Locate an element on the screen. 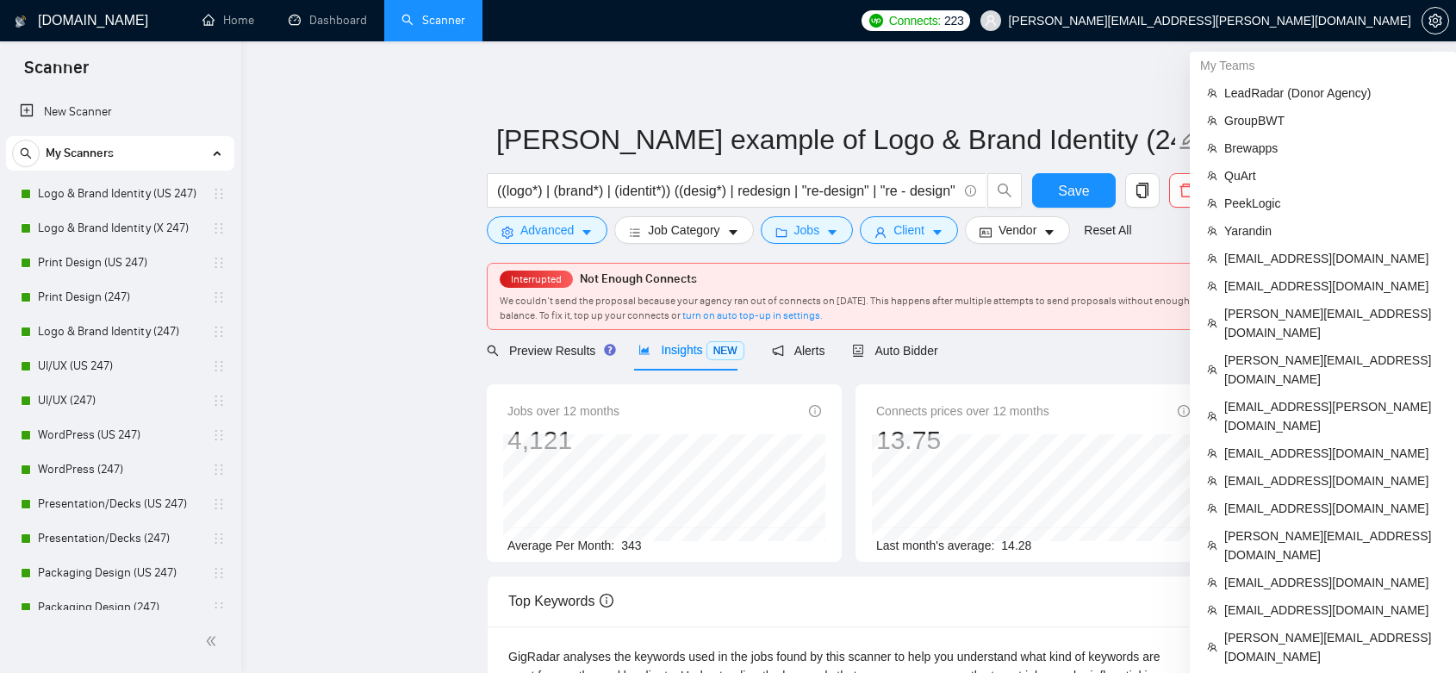  span: 343 is located at coordinates (631, 545).